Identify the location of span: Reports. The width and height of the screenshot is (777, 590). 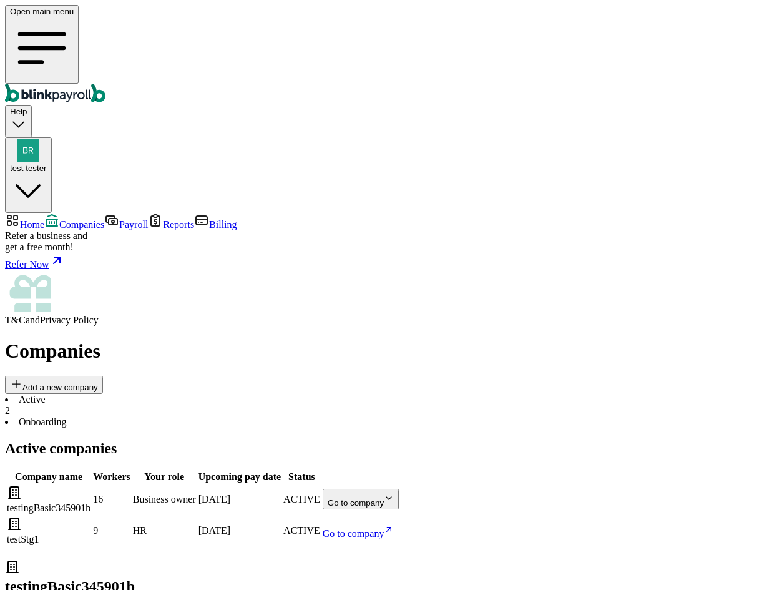
(178, 224).